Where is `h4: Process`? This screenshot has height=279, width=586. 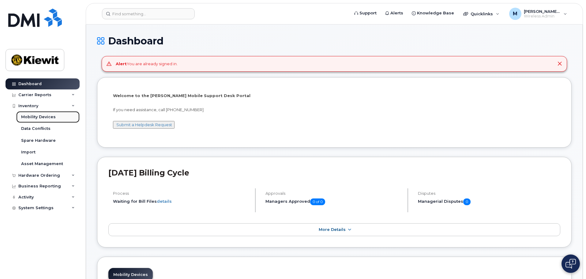 h4: Process is located at coordinates (181, 193).